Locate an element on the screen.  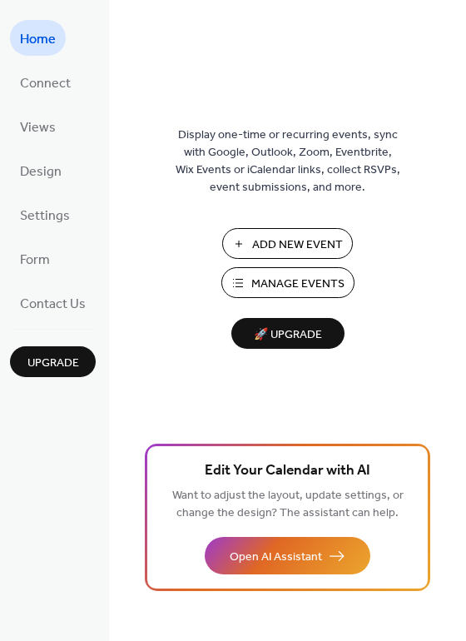
button: Upgrade is located at coordinates (52, 361).